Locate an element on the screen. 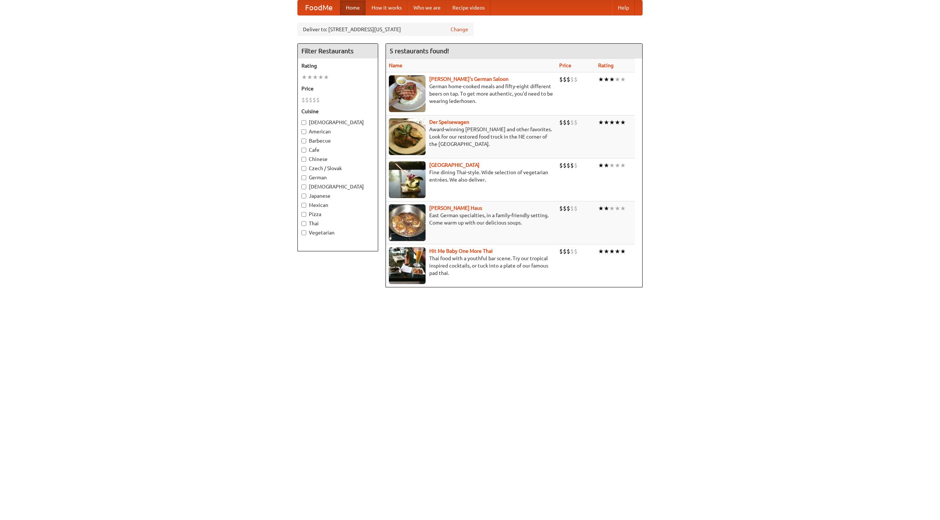  input: American is located at coordinates (304, 131).